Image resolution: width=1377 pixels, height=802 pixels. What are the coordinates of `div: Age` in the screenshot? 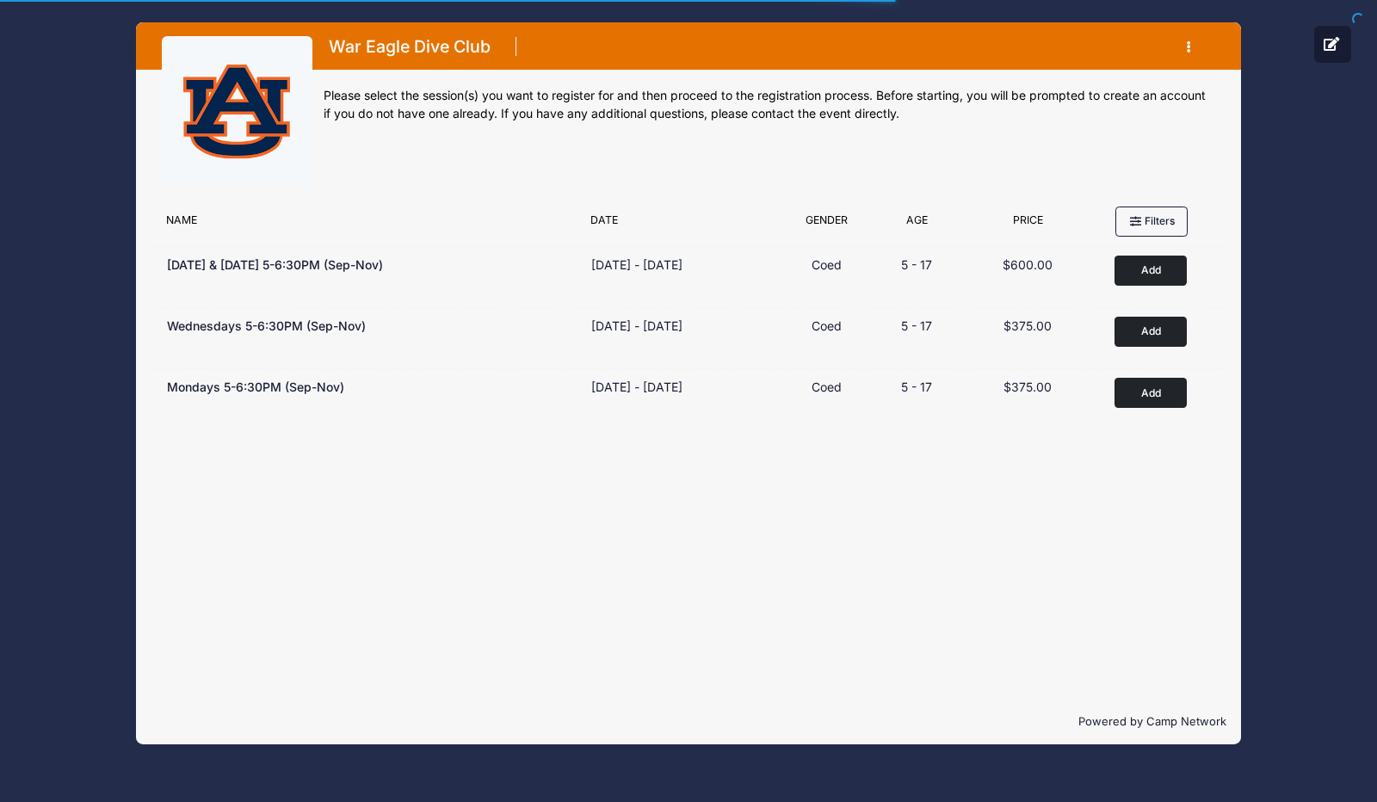 It's located at (917, 225).